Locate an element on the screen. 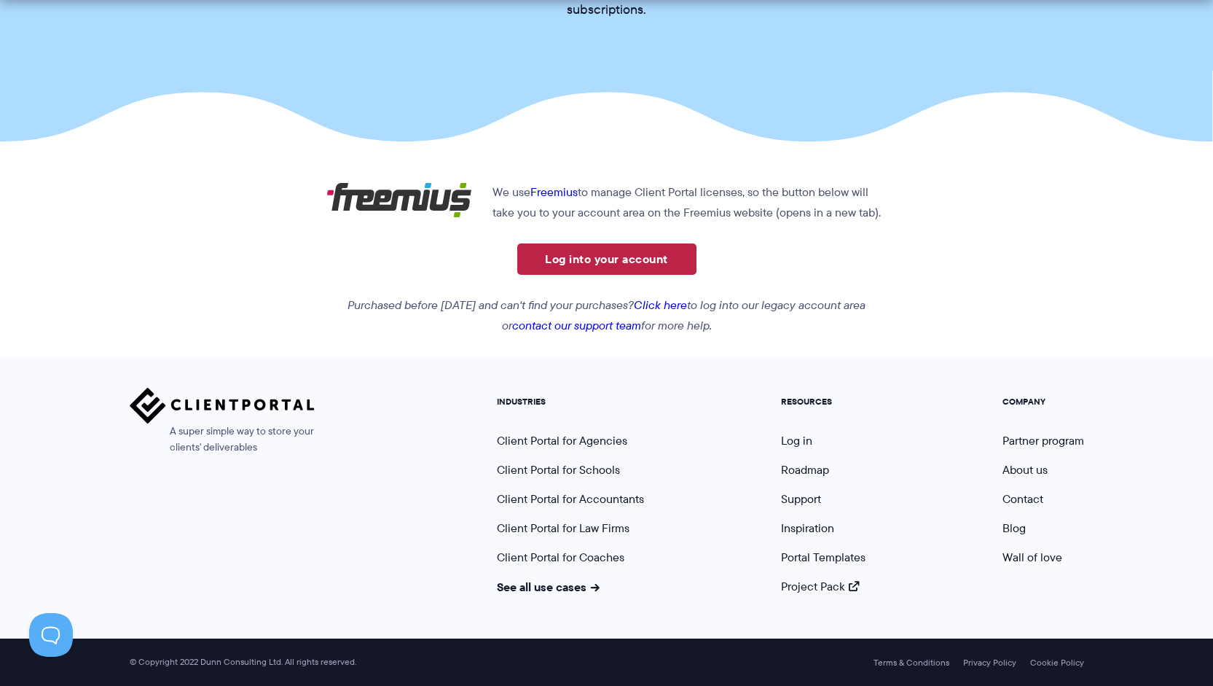 This screenshot has width=1213, height=686. a: Portal Templates is located at coordinates (823, 557).